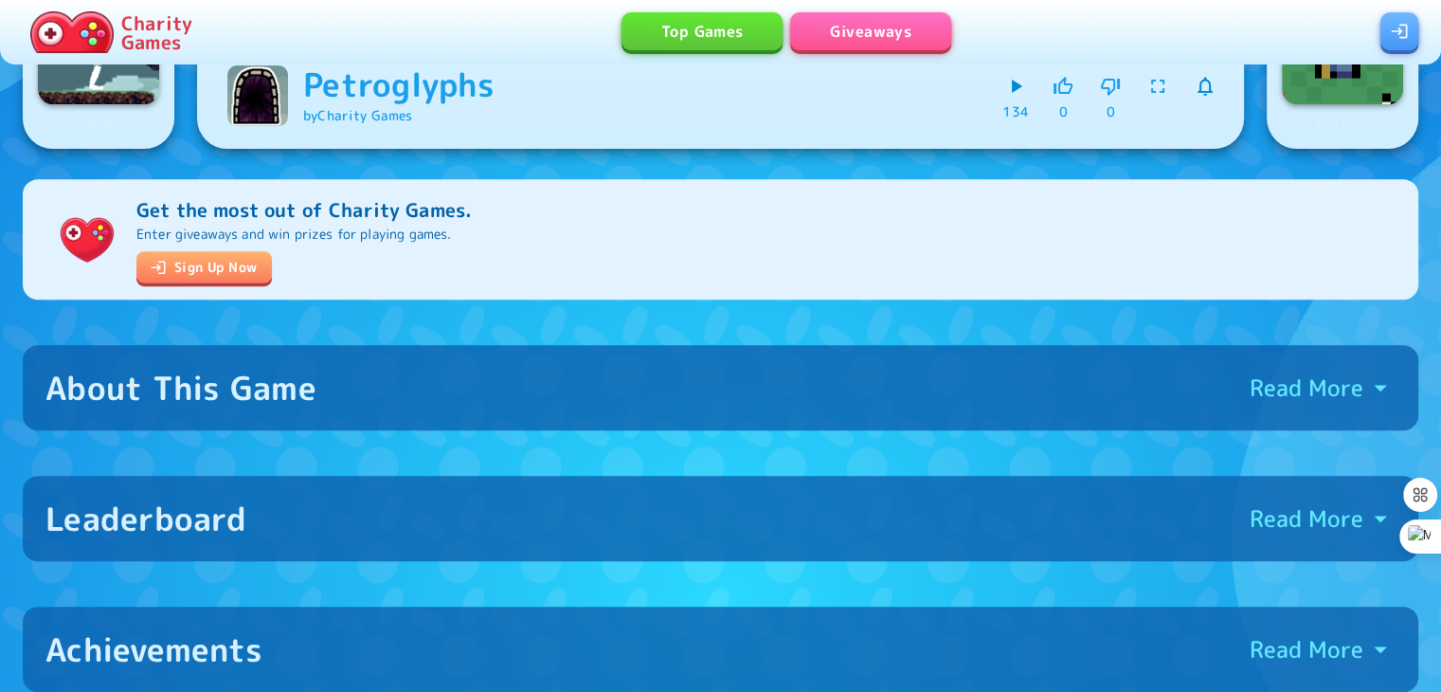  I want to click on p: Enter giveaways and win prizes for playing games., so click(304, 234).